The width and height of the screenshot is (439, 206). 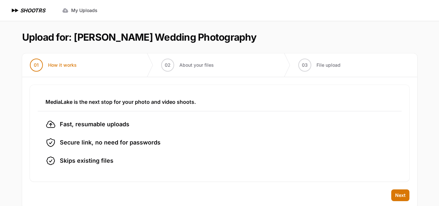 What do you see at coordinates (197, 65) in the screenshot?
I see `span: About your files` at bounding box center [197, 65].